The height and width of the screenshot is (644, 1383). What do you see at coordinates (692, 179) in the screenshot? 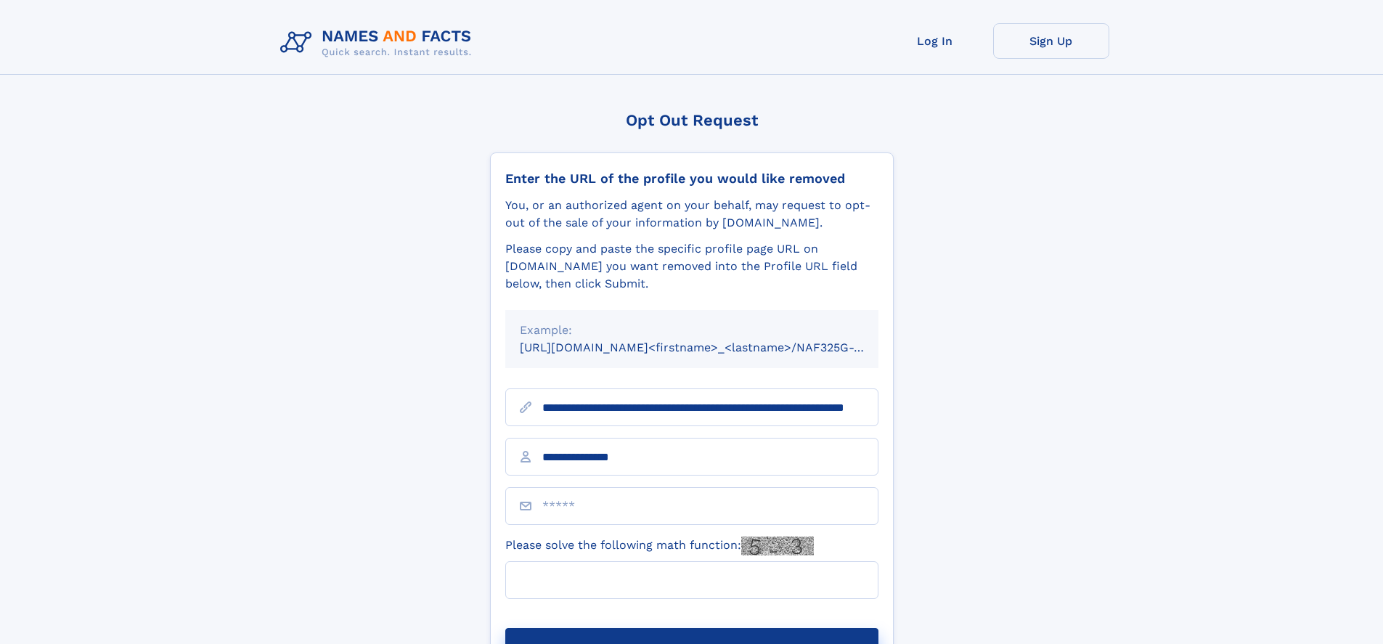
I see `div: Enter the URL of the profile you would like removed` at bounding box center [692, 179].